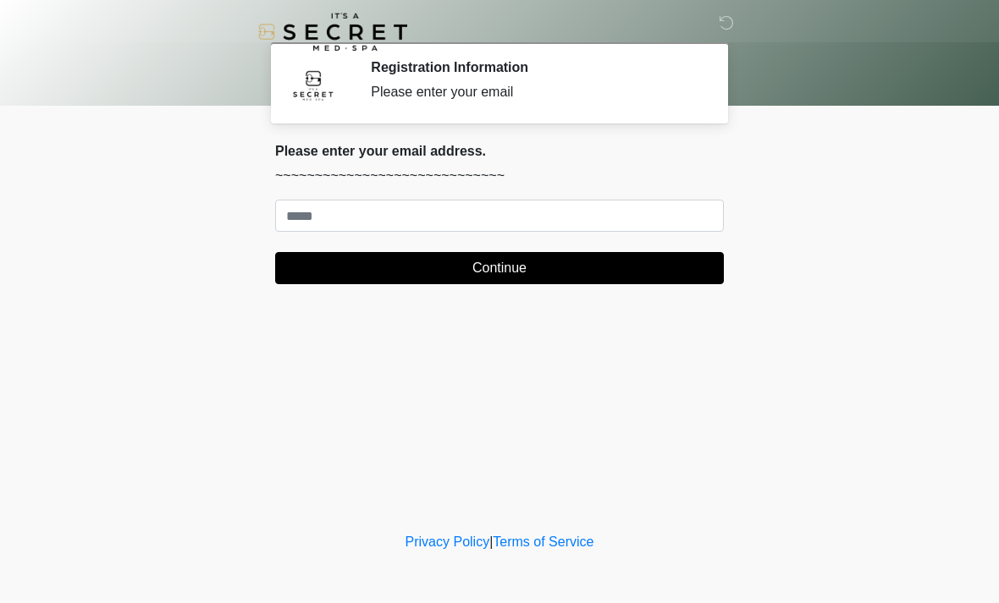 This screenshot has width=999, height=603. What do you see at coordinates (499, 151) in the screenshot?
I see `h2: Please enter your email address.` at bounding box center [499, 151].